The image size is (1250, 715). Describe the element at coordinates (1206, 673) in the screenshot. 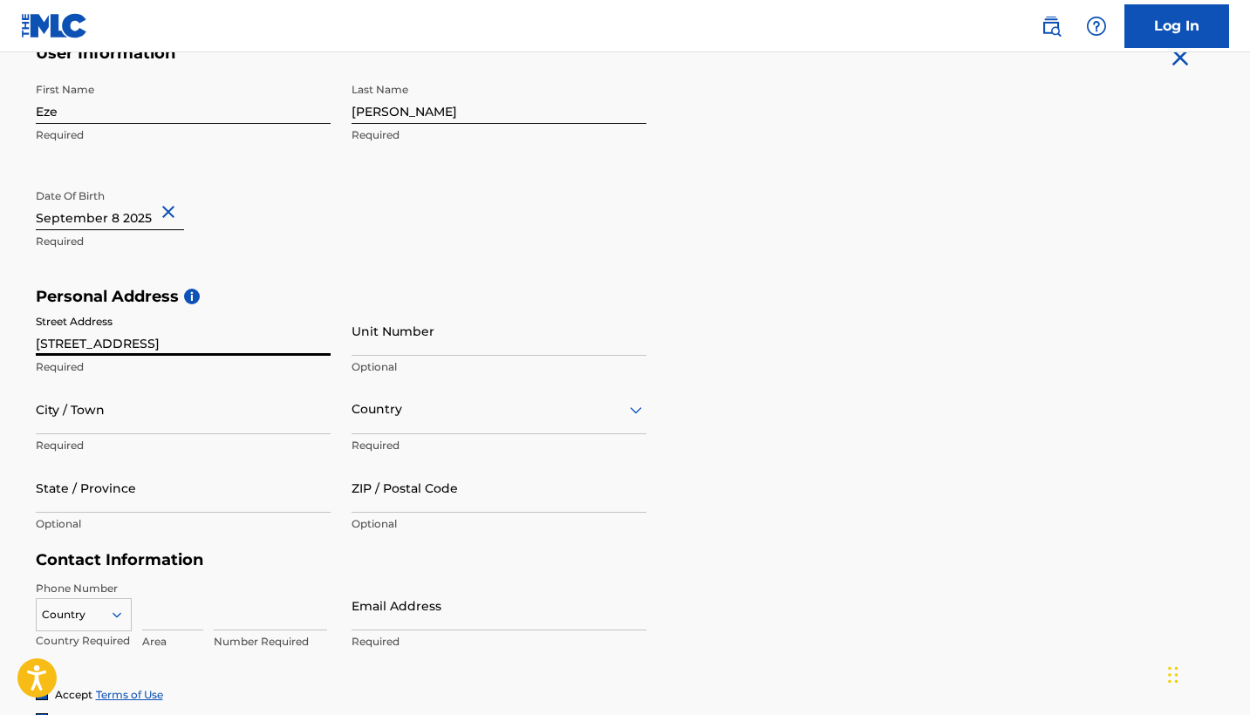

I see `div: Chat Widget` at that location.